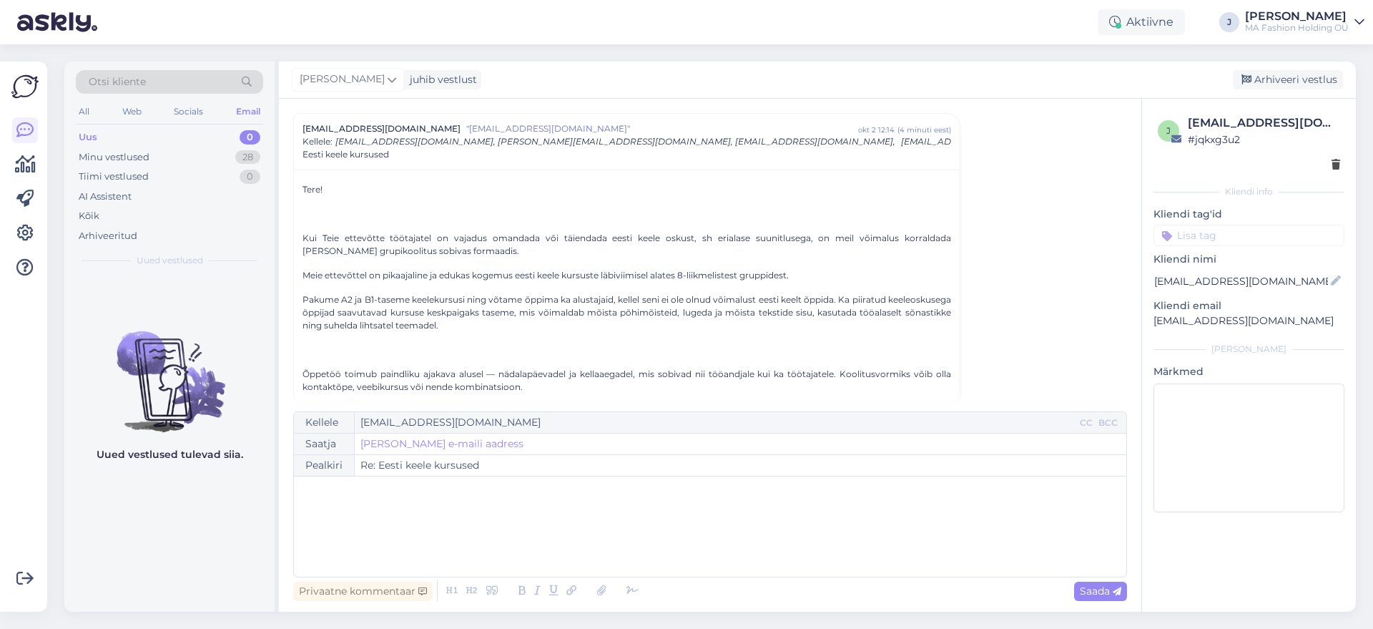 The height and width of the screenshot is (629, 1373). What do you see at coordinates (248, 112) in the screenshot?
I see `div: Email` at bounding box center [248, 112].